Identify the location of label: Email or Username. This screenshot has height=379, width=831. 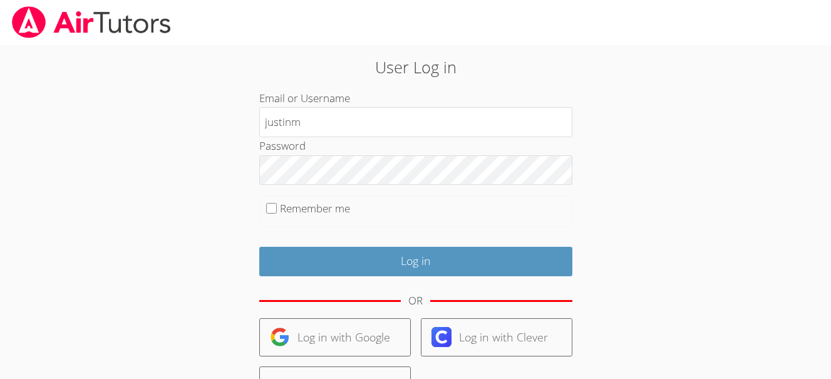
(304, 98).